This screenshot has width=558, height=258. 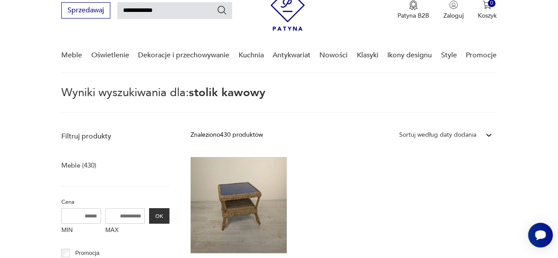 What do you see at coordinates (125, 231) in the screenshot?
I see `label: MAX` at bounding box center [125, 231].